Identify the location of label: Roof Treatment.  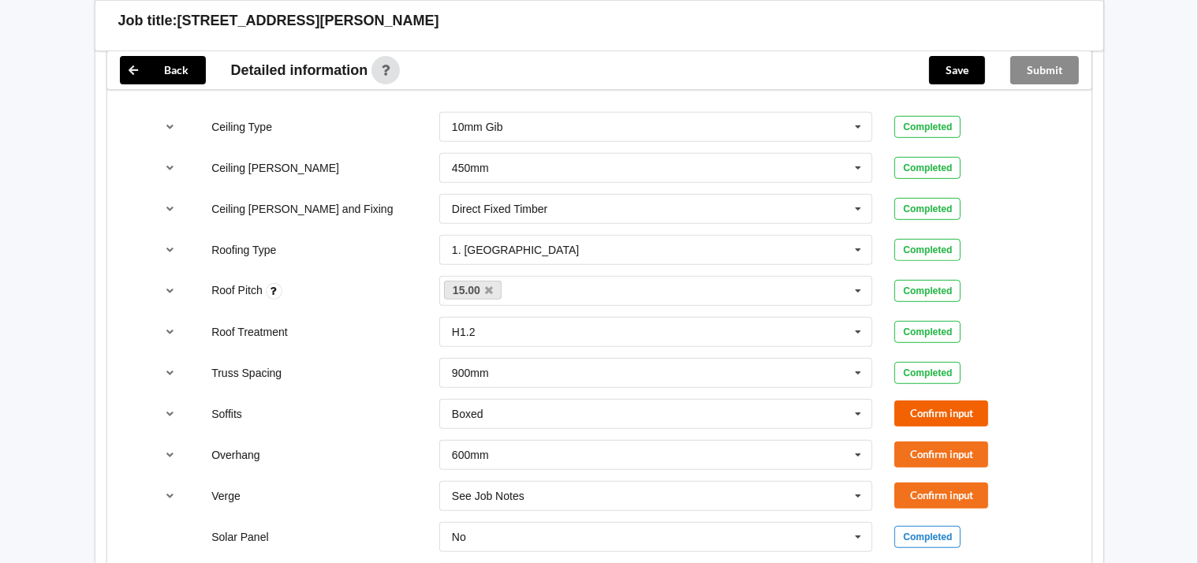
(249, 332).